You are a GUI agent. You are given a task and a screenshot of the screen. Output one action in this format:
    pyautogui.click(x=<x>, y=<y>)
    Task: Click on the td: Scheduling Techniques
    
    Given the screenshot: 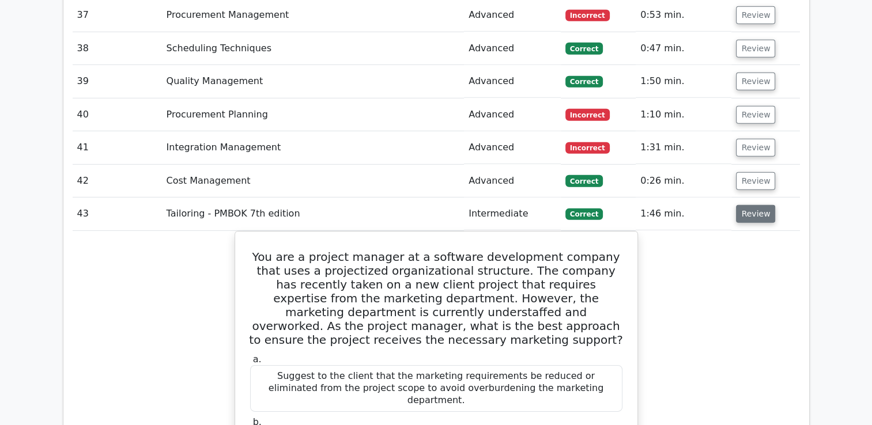 What is the action you would take?
    pyautogui.click(x=313, y=48)
    